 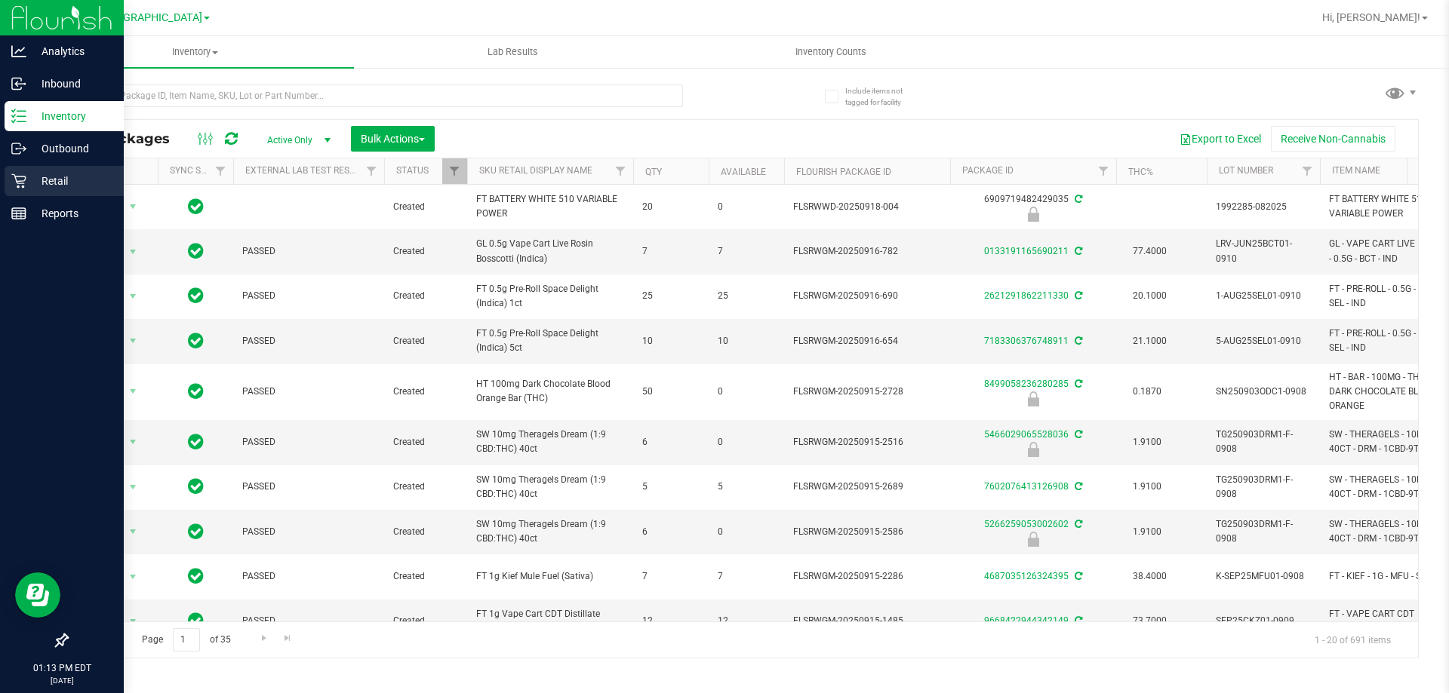 What do you see at coordinates (1246, 171) in the screenshot?
I see `a: Lot Number` at bounding box center [1246, 171].